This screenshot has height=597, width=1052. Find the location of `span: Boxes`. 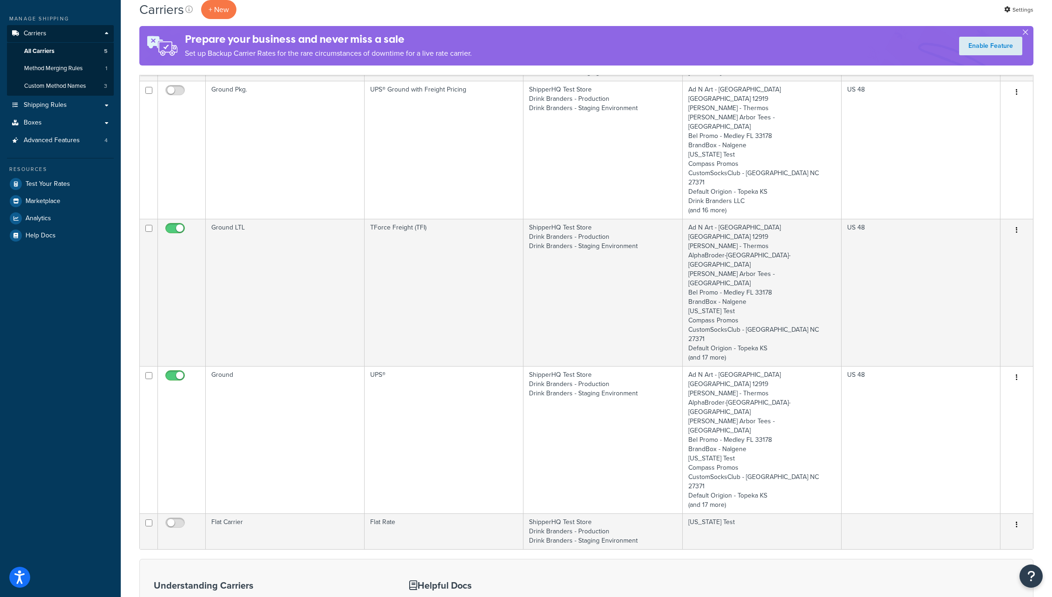

span: Boxes is located at coordinates (33, 123).